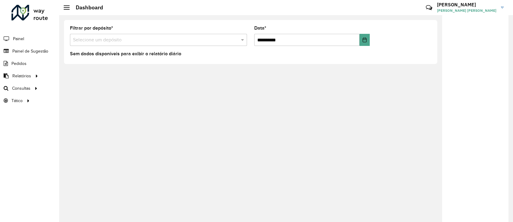  What do you see at coordinates (364, 40) in the screenshot?
I see `button: Choose Date` at bounding box center [364, 40].